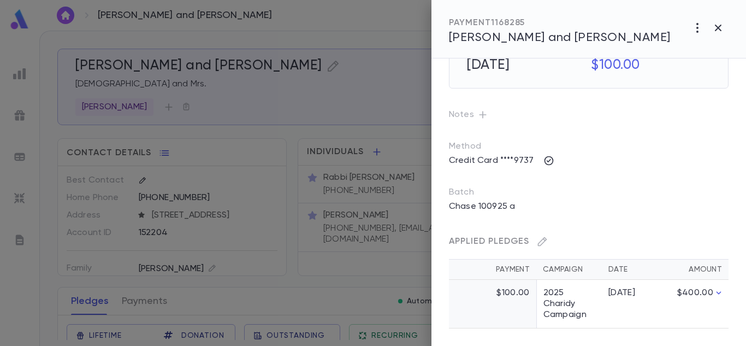 The width and height of the screenshot is (746, 346). What do you see at coordinates (489, 241) in the screenshot?
I see `span: Applied Pledges` at bounding box center [489, 241].